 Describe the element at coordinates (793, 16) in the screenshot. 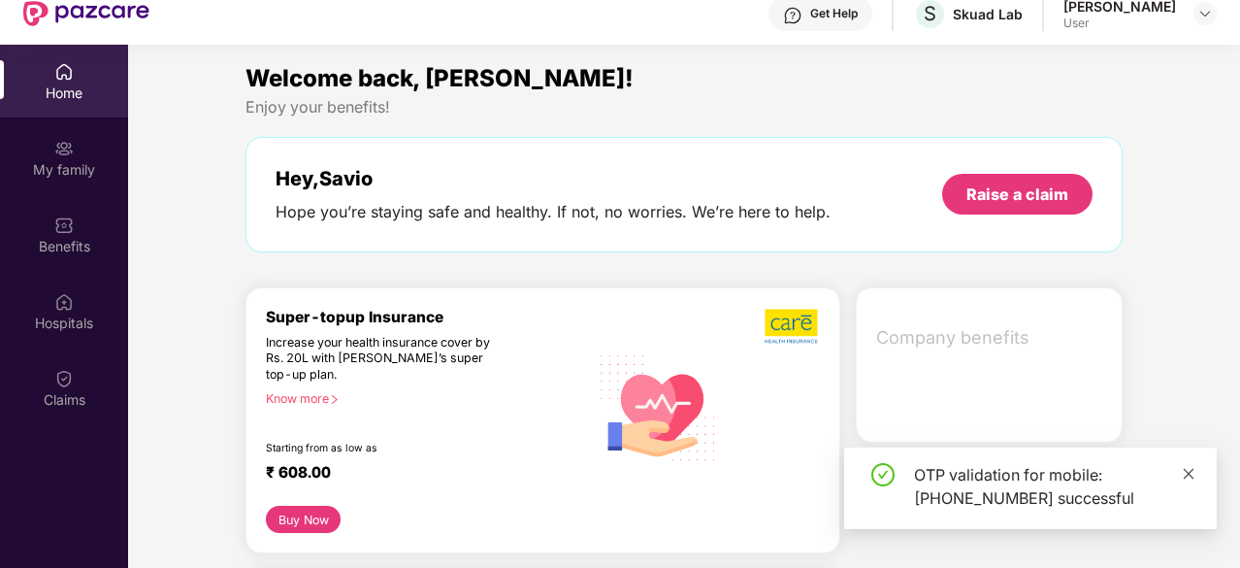

I see `img: svg+xml;base64,PHN2ZyBpZD0iSGVscC0zMngzMiIgeG1sbnM9Imh0dHA6Ly93d3cudzMub3JnLzIwMDAvc3ZnIiB3aWR0aD...` at that location.